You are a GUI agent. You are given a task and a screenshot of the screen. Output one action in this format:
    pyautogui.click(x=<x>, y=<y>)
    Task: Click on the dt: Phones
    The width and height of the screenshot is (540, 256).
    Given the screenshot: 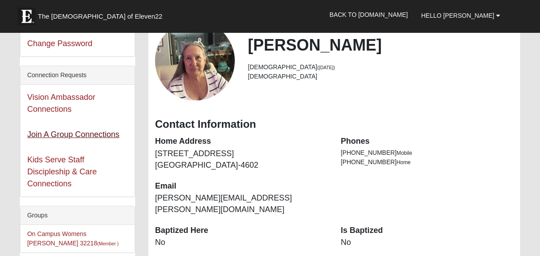 What is the action you would take?
    pyautogui.click(x=427, y=141)
    